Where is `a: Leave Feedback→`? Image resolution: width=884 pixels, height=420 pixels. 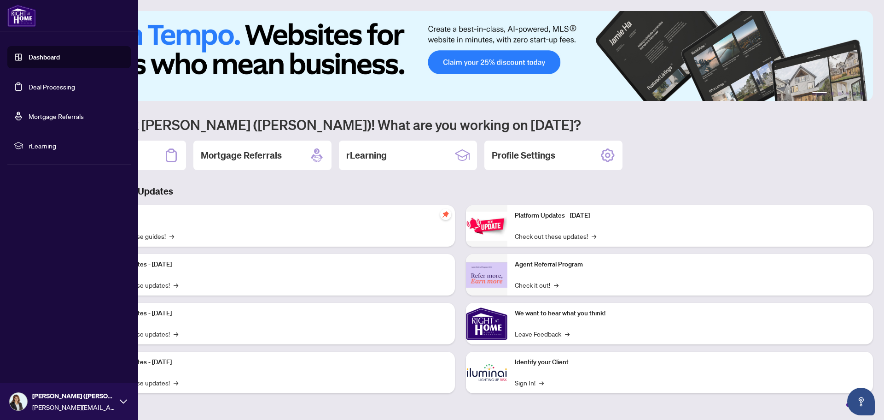 a: Leave Feedback→ is located at coordinates (542, 333).